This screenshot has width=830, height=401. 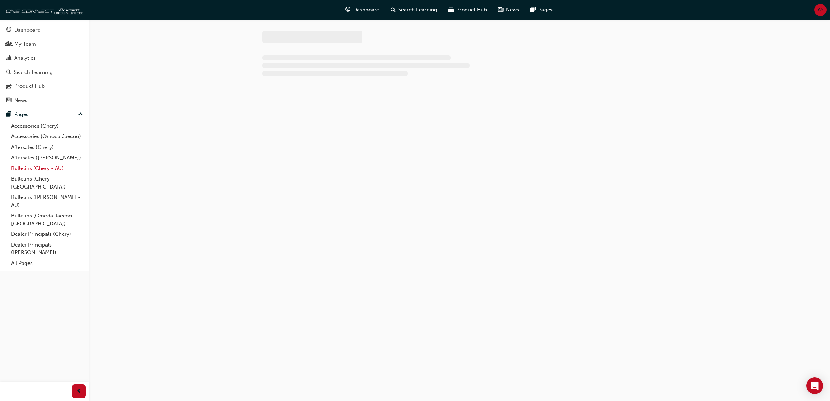 What do you see at coordinates (27, 30) in the screenshot?
I see `div: Dashboard` at bounding box center [27, 30].